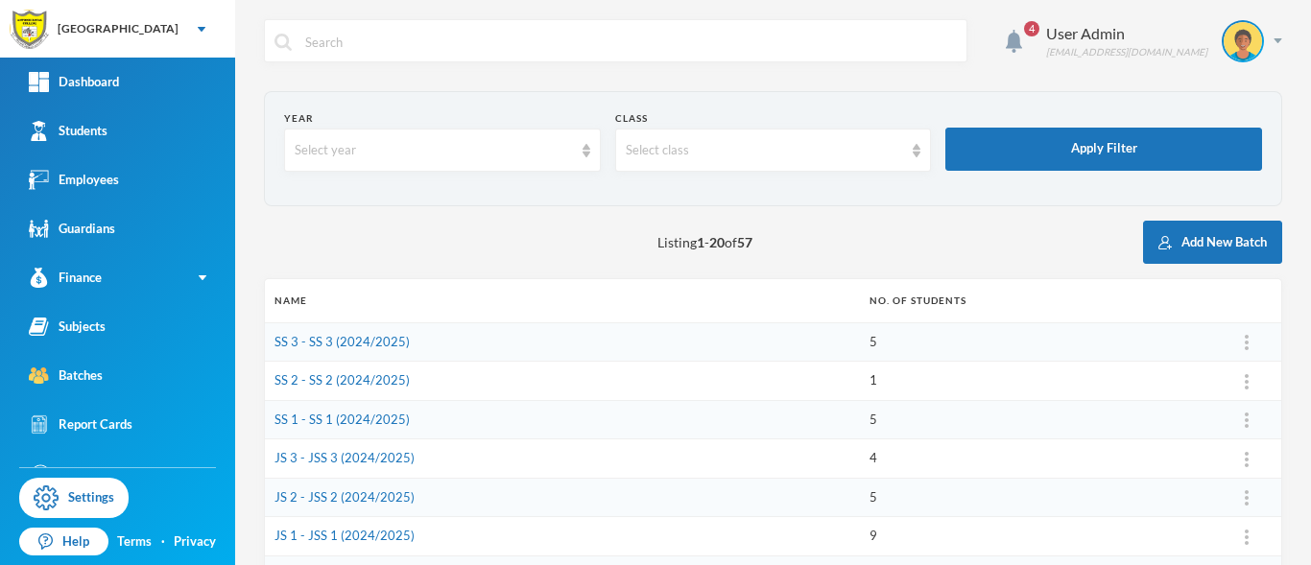  I want to click on a: Terms, so click(134, 542).